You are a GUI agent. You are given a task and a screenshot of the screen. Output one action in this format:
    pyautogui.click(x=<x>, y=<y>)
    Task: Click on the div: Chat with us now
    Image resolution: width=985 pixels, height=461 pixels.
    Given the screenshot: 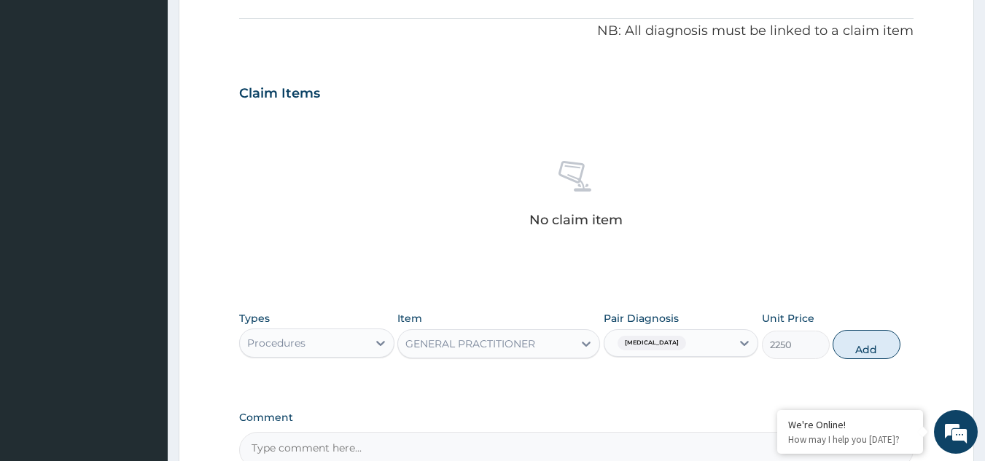 What is the action you would take?
    pyautogui.click(x=160, y=91)
    